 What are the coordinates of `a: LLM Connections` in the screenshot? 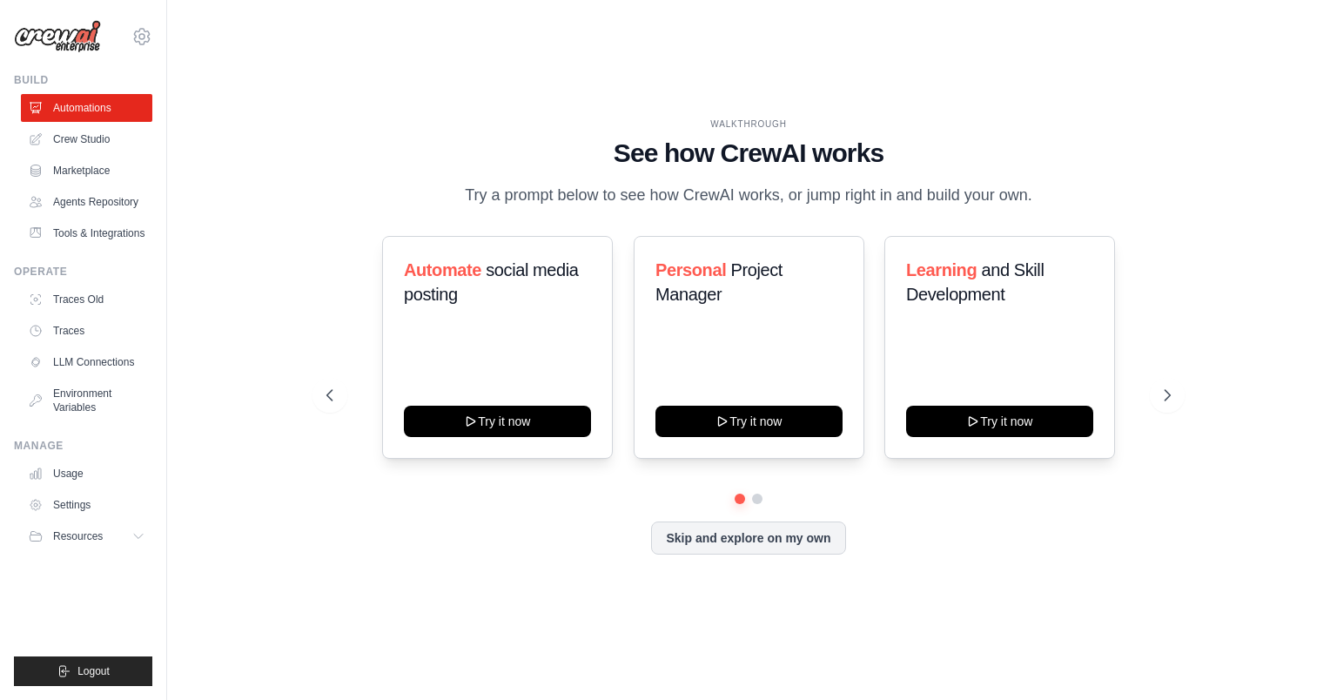 It's located at (86, 362).